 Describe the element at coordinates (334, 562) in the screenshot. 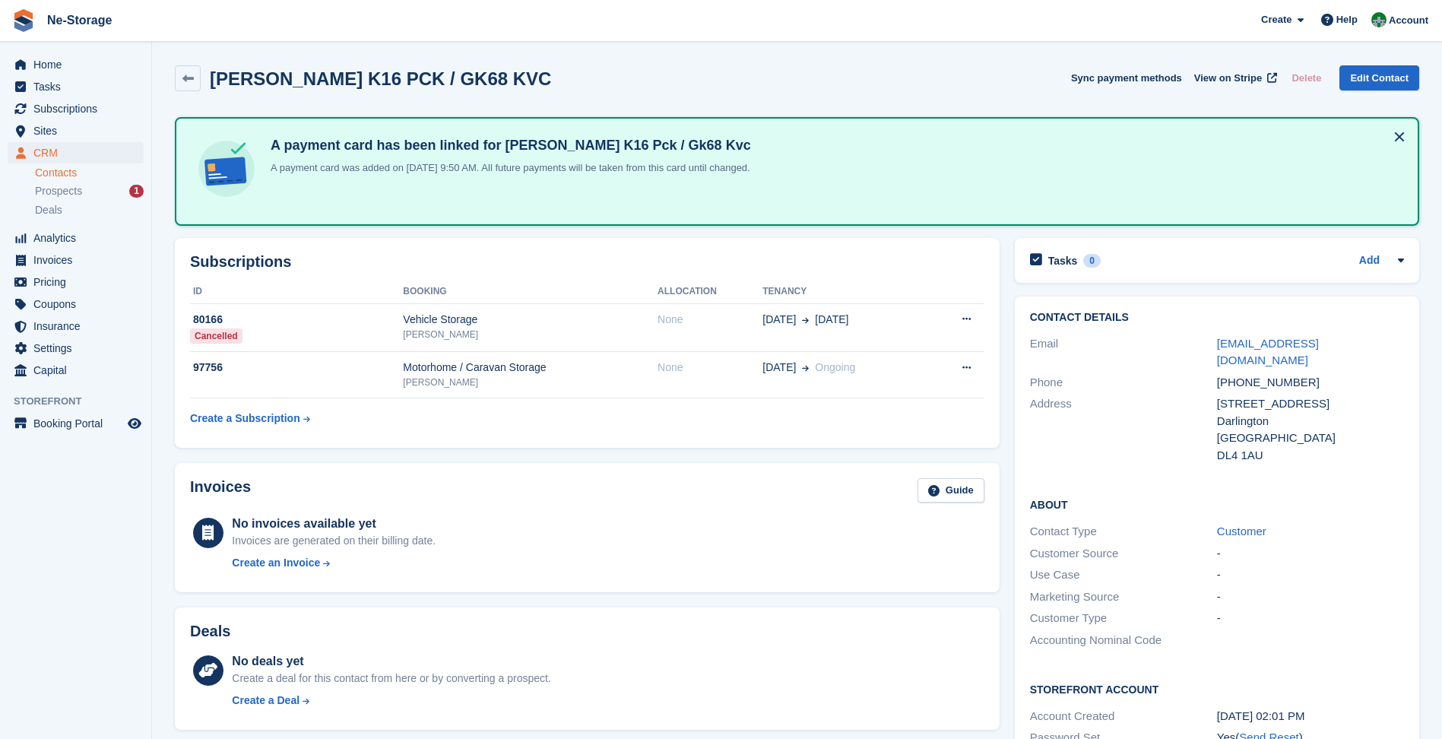

I see `a: Create an Invoice` at that location.